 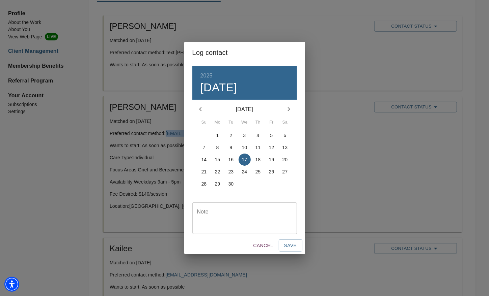 I want to click on button: 29, so click(x=217, y=184).